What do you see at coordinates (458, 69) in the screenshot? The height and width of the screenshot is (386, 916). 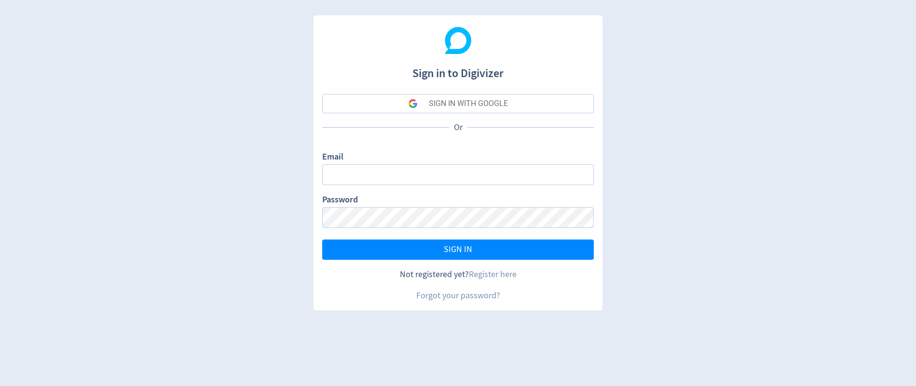 I see `h1: Sign in to Digivizer` at bounding box center [458, 69].